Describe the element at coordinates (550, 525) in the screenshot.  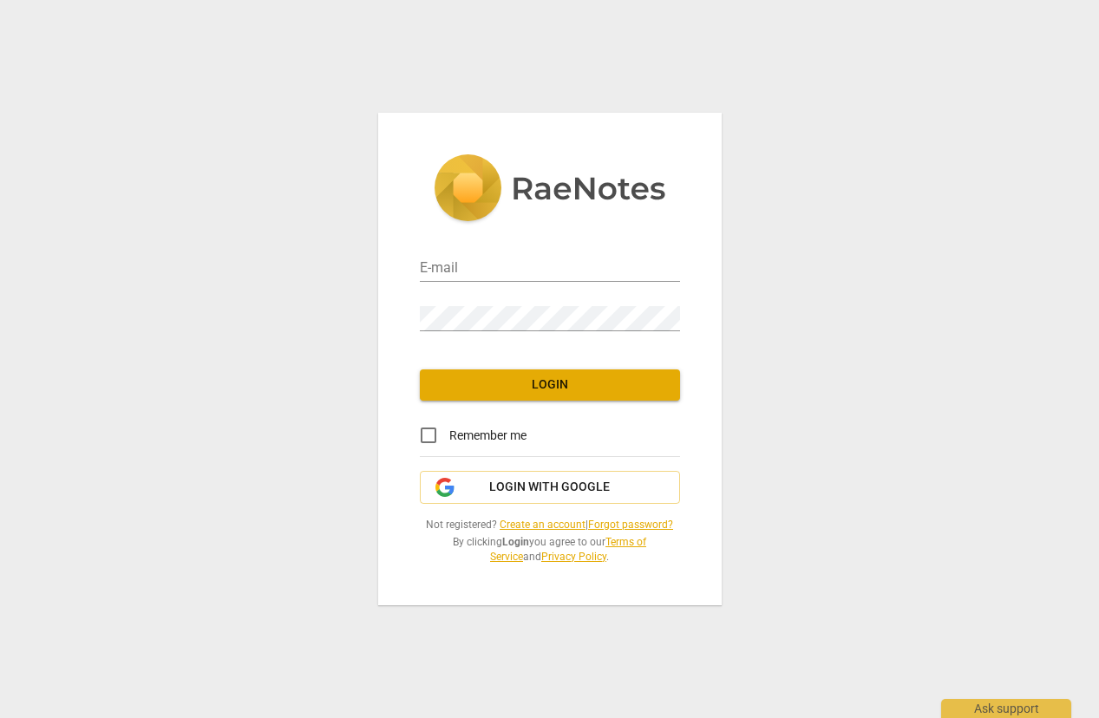
I see `span: Not registered? |` at that location.